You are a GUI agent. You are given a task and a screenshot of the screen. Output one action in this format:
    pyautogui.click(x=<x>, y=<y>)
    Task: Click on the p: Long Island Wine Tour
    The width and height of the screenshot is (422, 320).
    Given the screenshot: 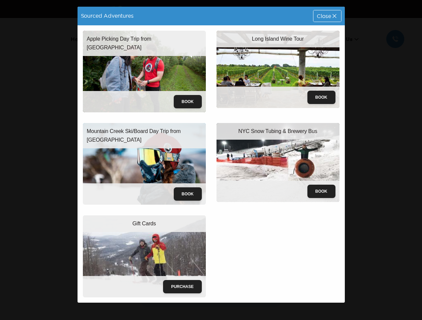 What is the action you would take?
    pyautogui.click(x=278, y=39)
    